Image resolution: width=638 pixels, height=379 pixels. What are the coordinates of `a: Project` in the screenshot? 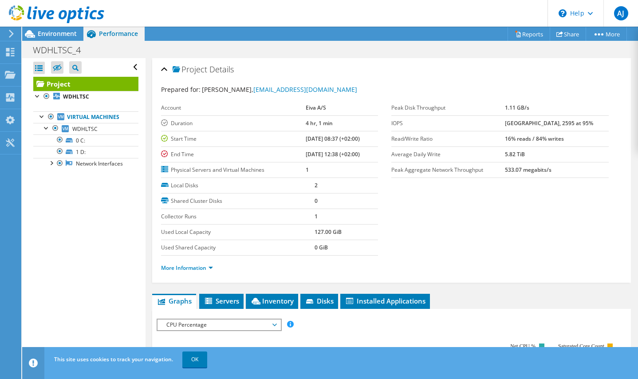 It's located at (86, 84).